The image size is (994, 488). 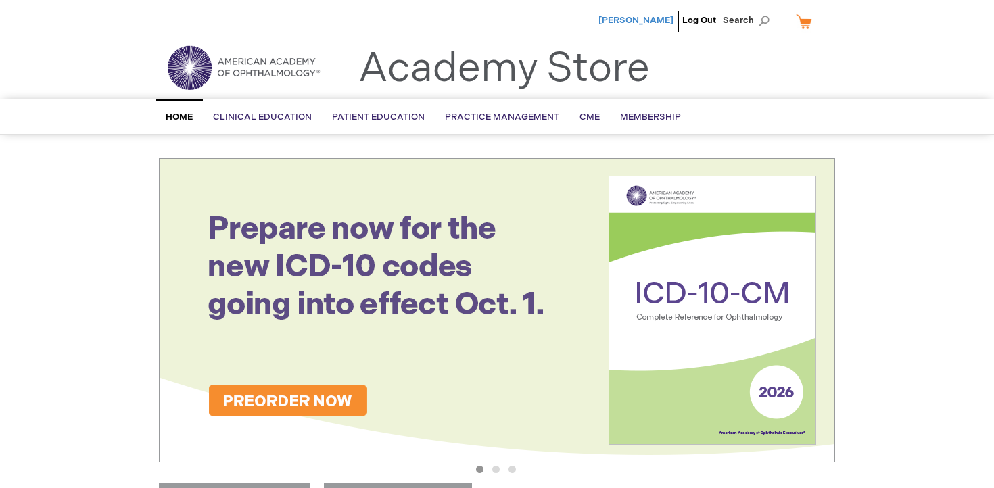 I want to click on span: CME, so click(x=590, y=117).